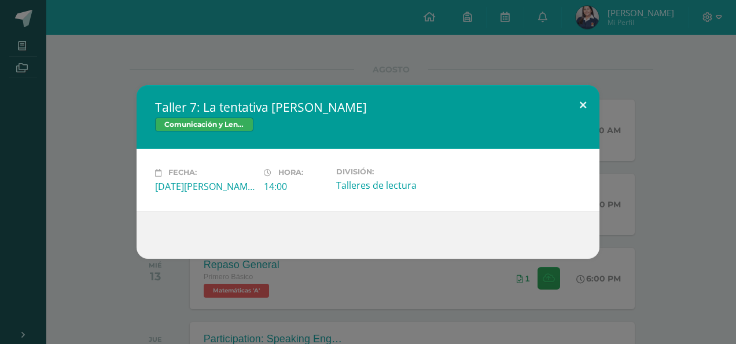  I want to click on div: 14:00, so click(295, 186).